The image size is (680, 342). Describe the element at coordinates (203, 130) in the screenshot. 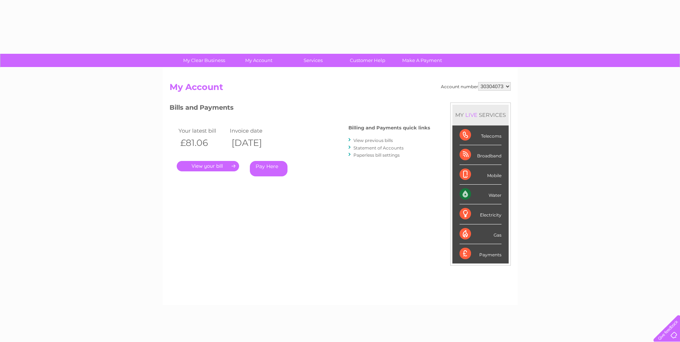

I see `td: Your latest bill` at that location.